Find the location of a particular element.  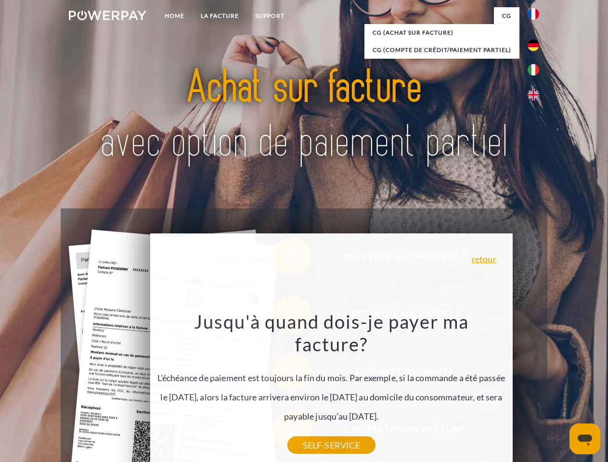

a: LA FACTURE is located at coordinates (220, 16).